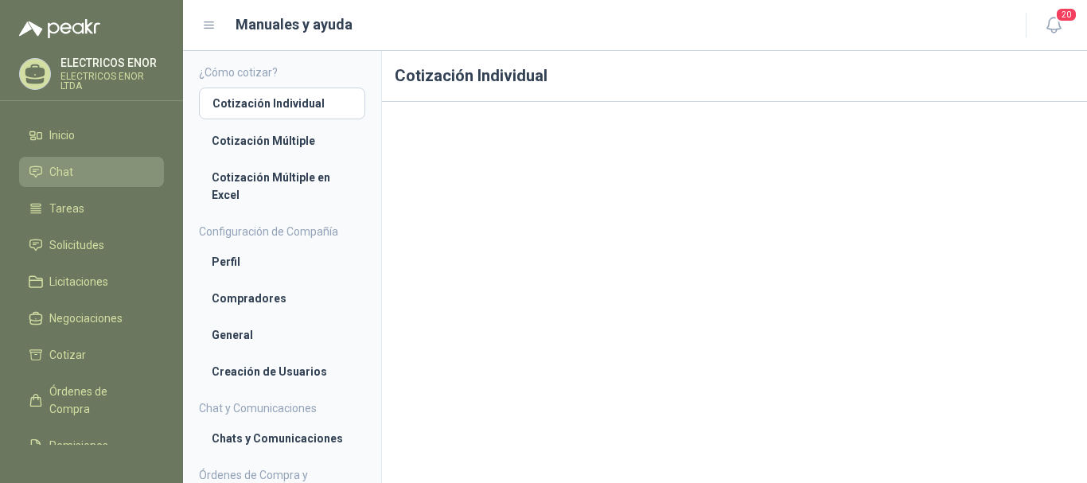 This screenshot has height=483, width=1087. I want to click on span: Tareas, so click(67, 209).